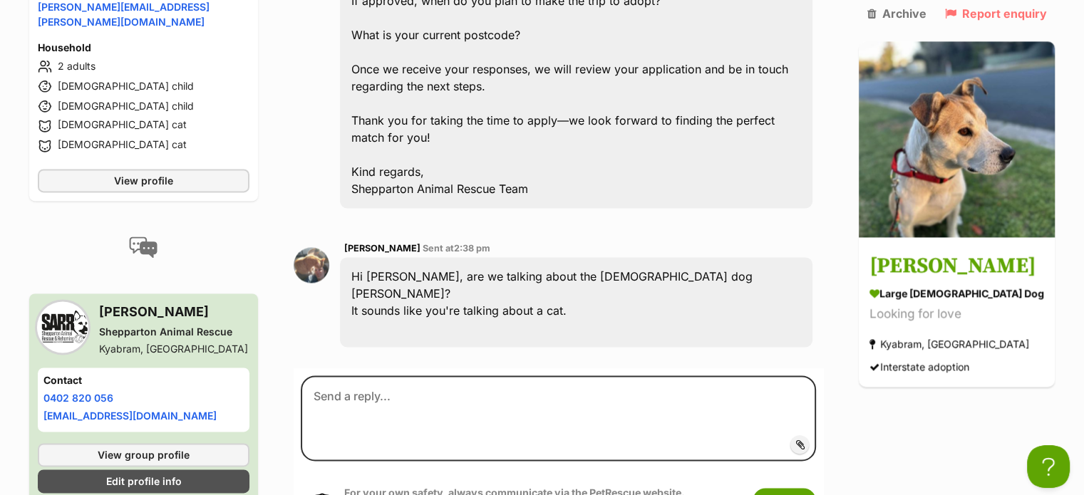 The width and height of the screenshot is (1084, 495). Describe the element at coordinates (144, 66) in the screenshot. I see `li: 2 adults` at that location.